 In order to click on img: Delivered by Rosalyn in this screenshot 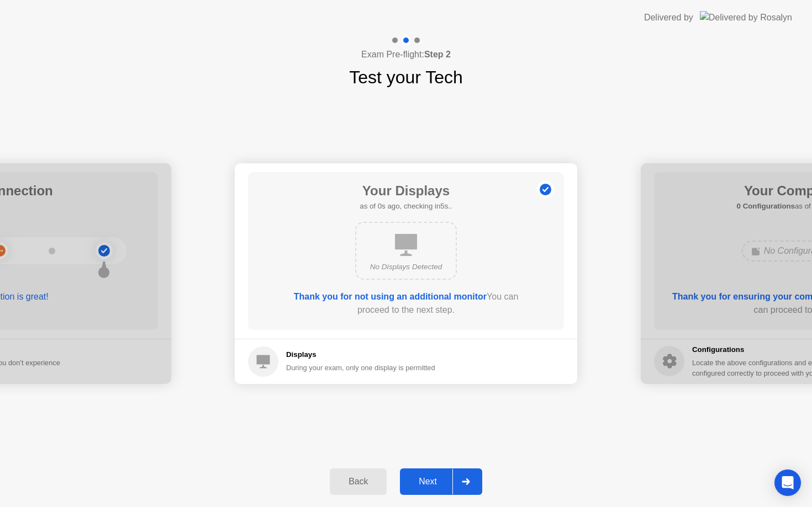, I will do `click(745, 17)`.